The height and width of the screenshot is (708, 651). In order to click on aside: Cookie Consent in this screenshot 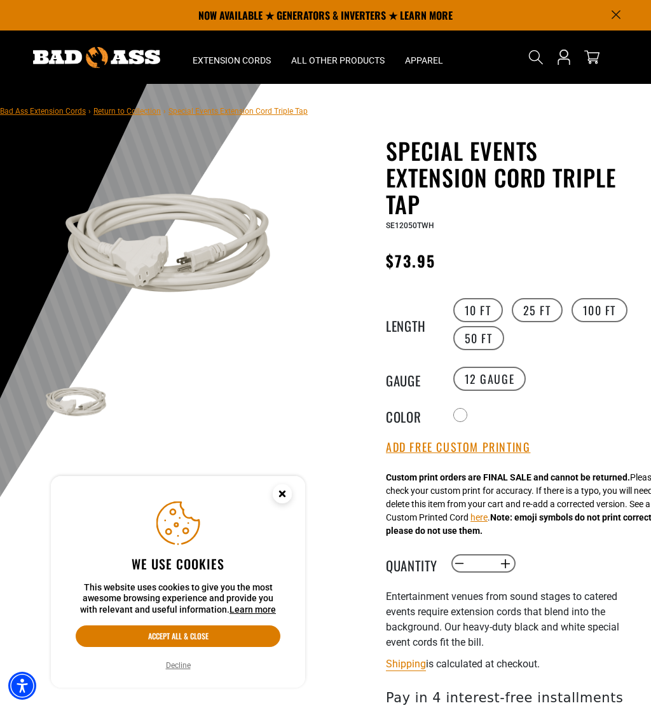, I will do `click(178, 583)`.